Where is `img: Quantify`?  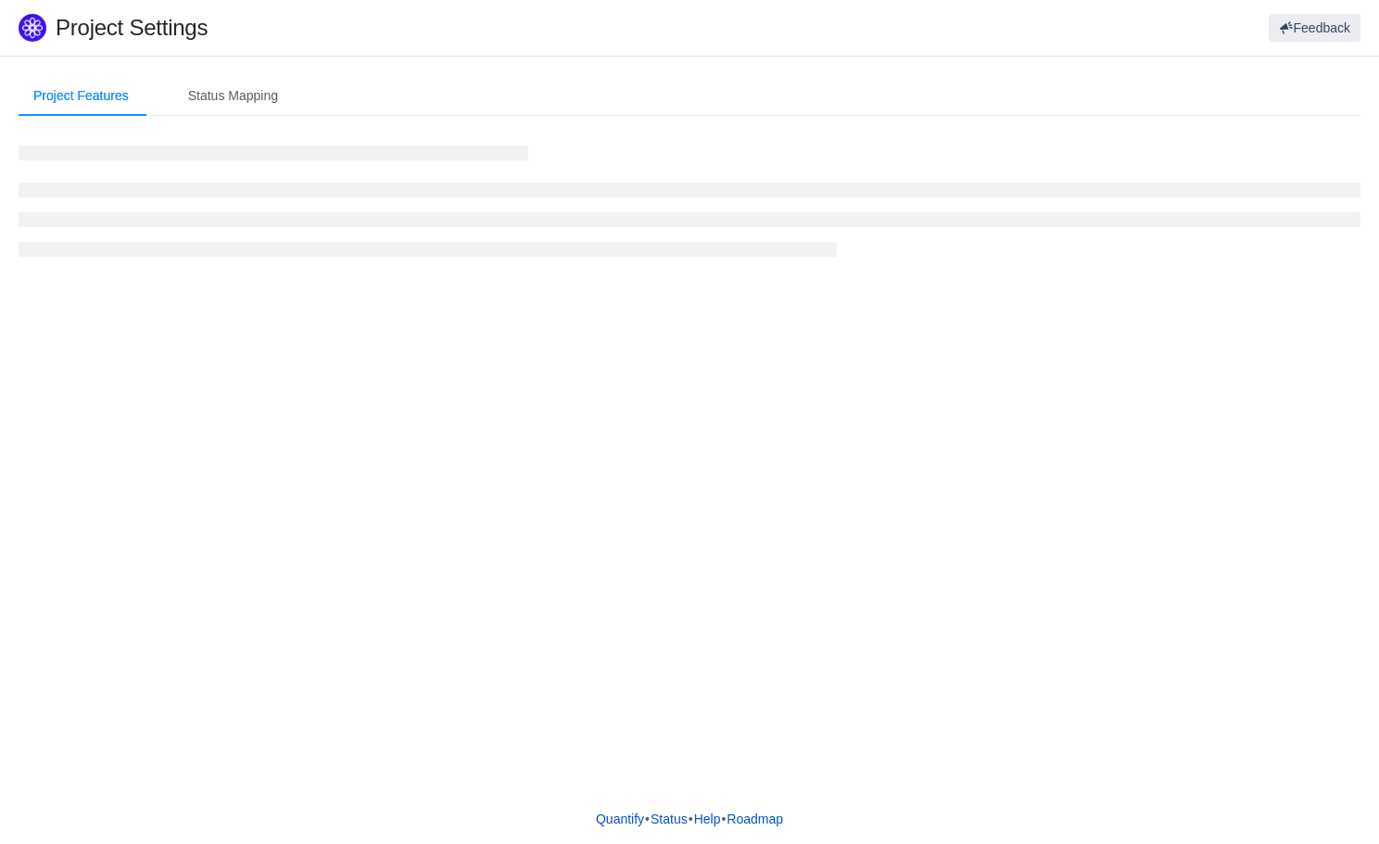 img: Quantify is located at coordinates (32, 28).